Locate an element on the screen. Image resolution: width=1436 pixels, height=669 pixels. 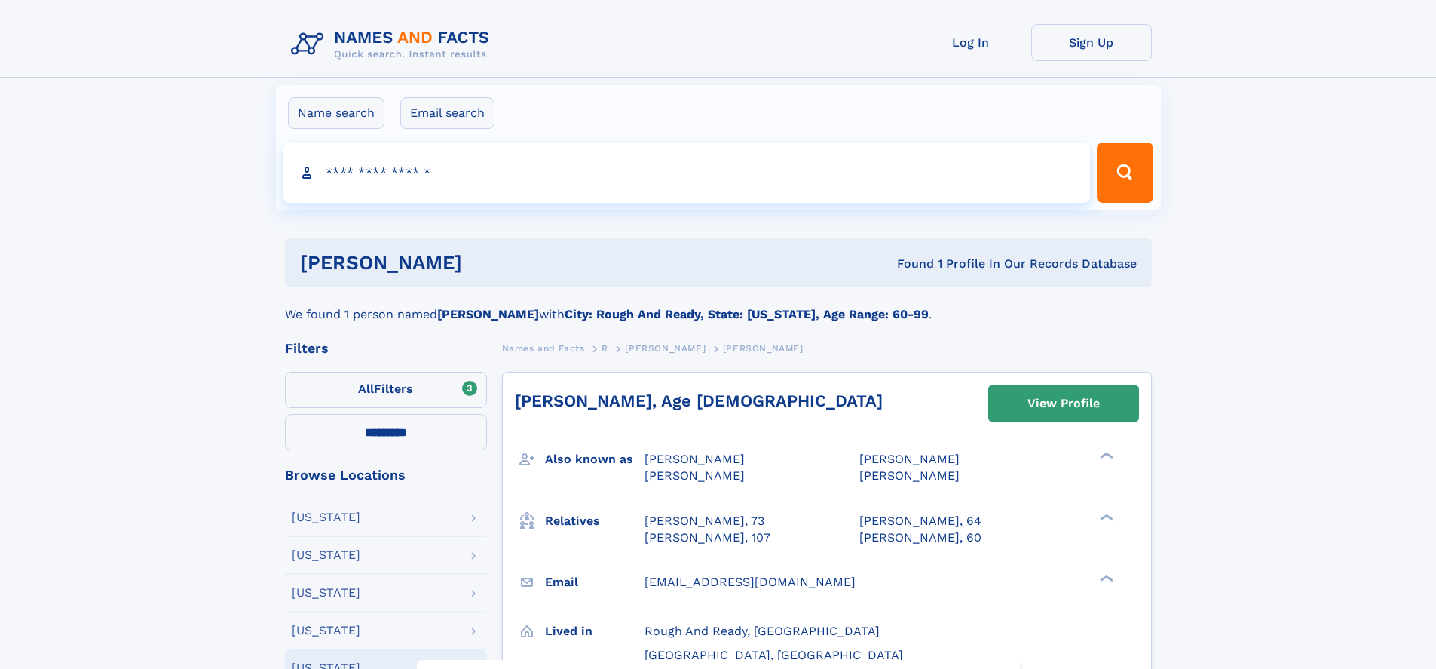
div: We found 1 person named with . is located at coordinates (718, 305).